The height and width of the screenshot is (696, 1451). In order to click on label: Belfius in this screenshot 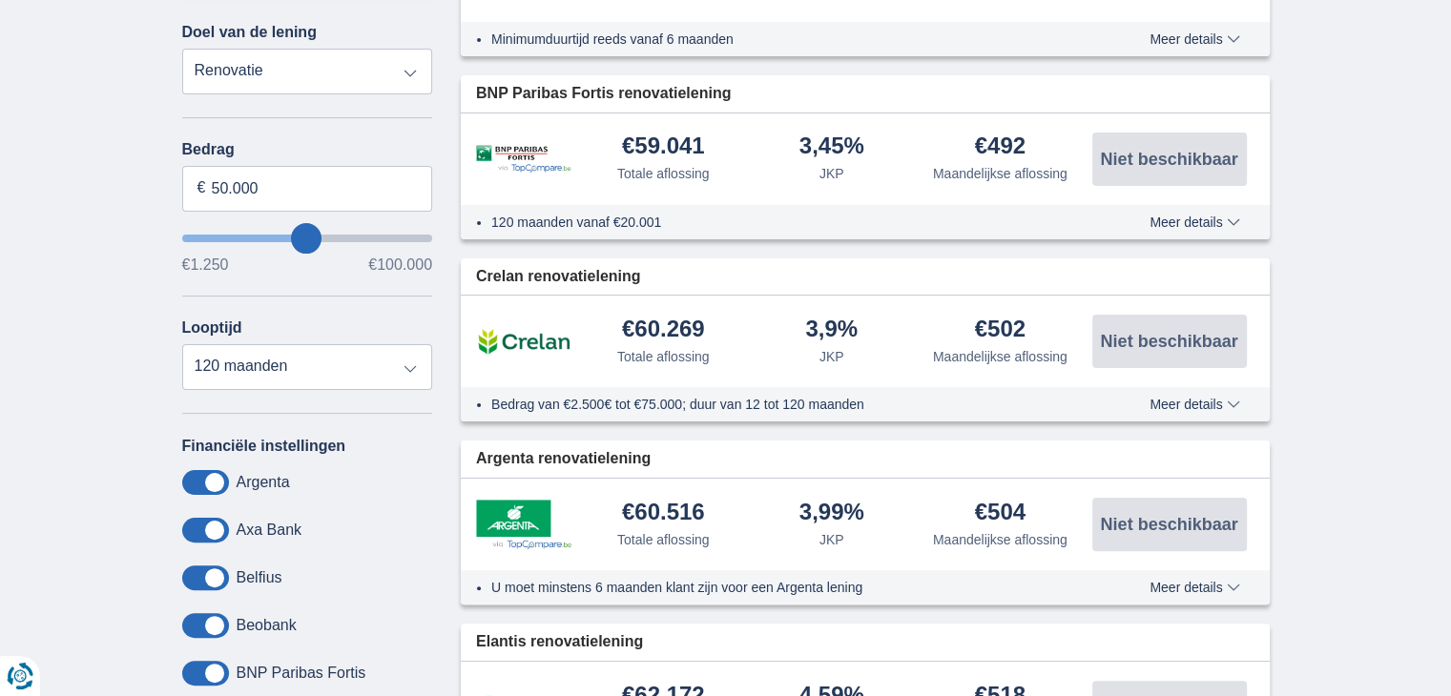, I will do `click(259, 578)`.